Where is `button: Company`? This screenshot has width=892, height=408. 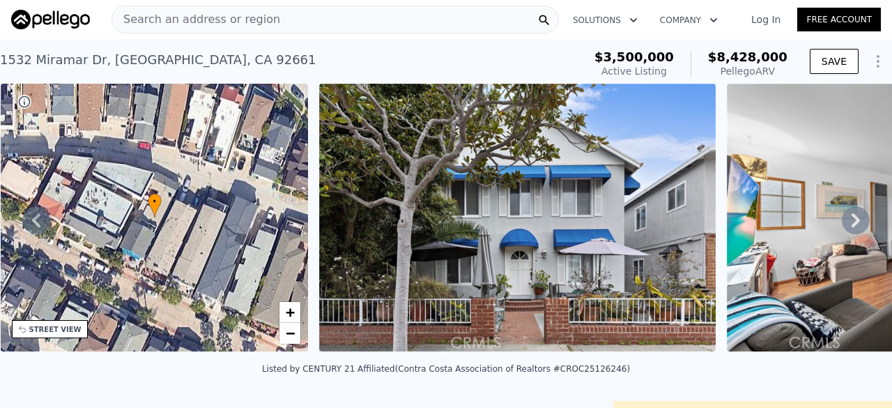
button: Company is located at coordinates (688, 20).